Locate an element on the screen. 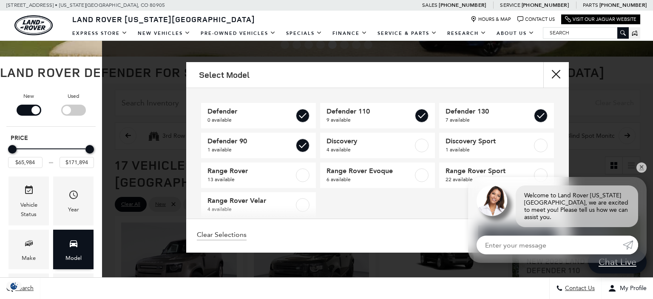  div: ModelModel is located at coordinates (73, 249).